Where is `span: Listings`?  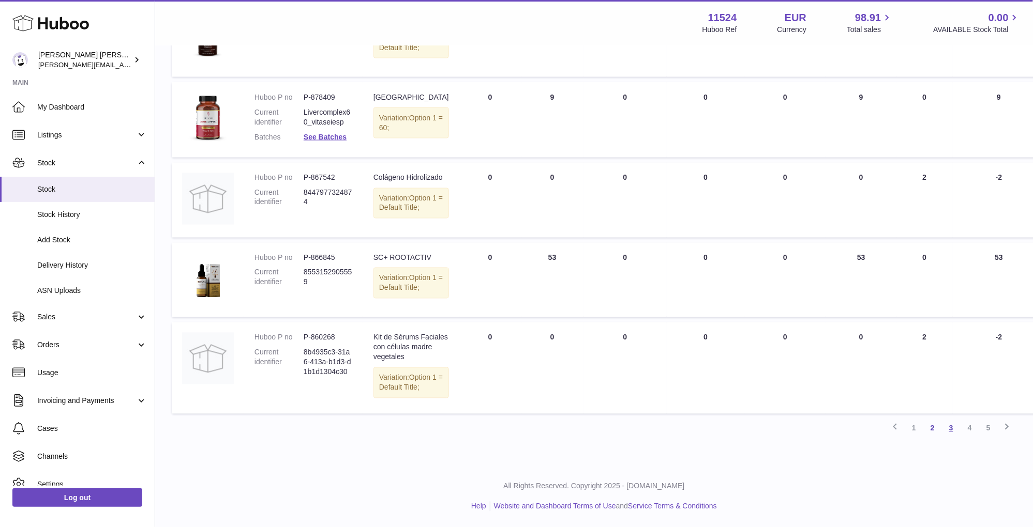
span: Listings is located at coordinates (86, 135).